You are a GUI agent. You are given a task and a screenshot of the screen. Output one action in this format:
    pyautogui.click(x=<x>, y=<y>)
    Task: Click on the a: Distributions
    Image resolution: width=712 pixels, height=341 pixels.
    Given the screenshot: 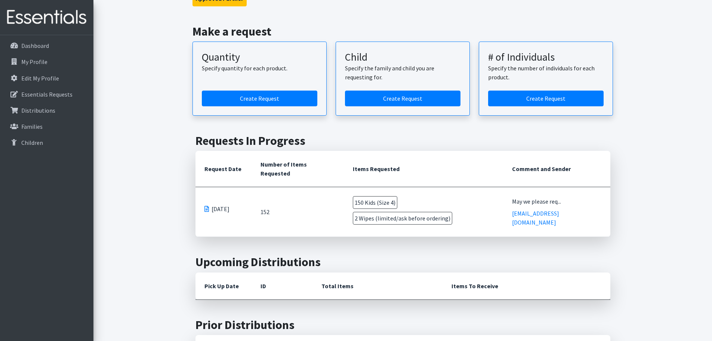 What is the action you would take?
    pyautogui.click(x=47, y=110)
    